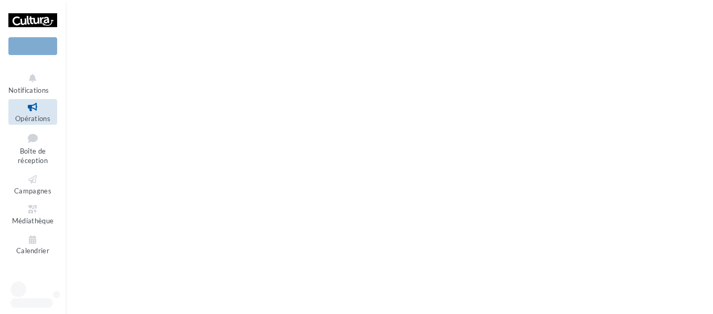 The image size is (713, 314). What do you see at coordinates (33, 221) in the screenshot?
I see `span: Médiathèque` at bounding box center [33, 221].